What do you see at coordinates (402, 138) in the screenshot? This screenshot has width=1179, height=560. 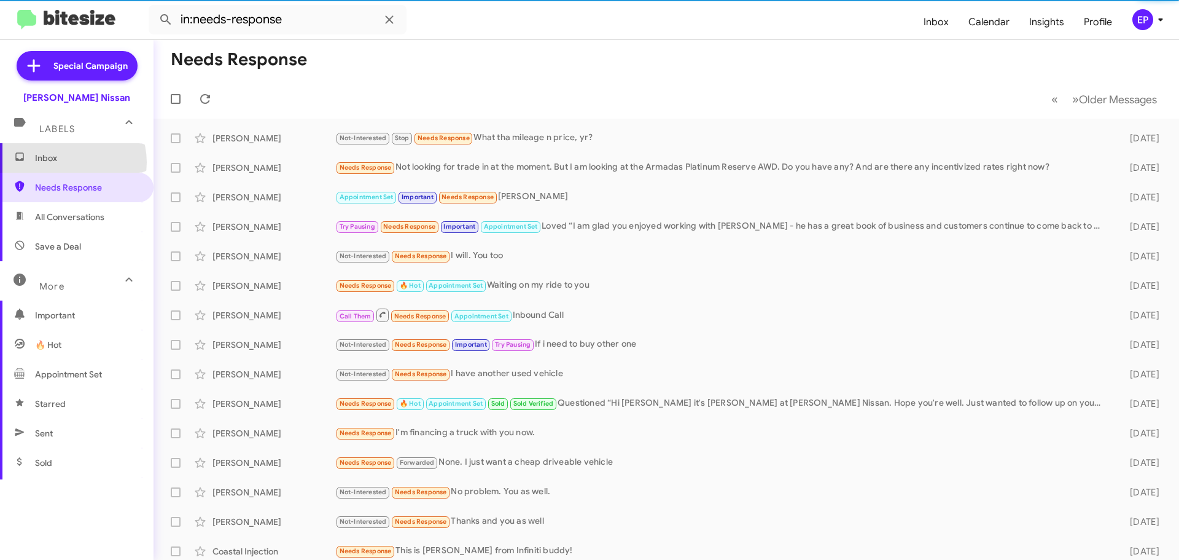 I see `span: Stop` at bounding box center [402, 138].